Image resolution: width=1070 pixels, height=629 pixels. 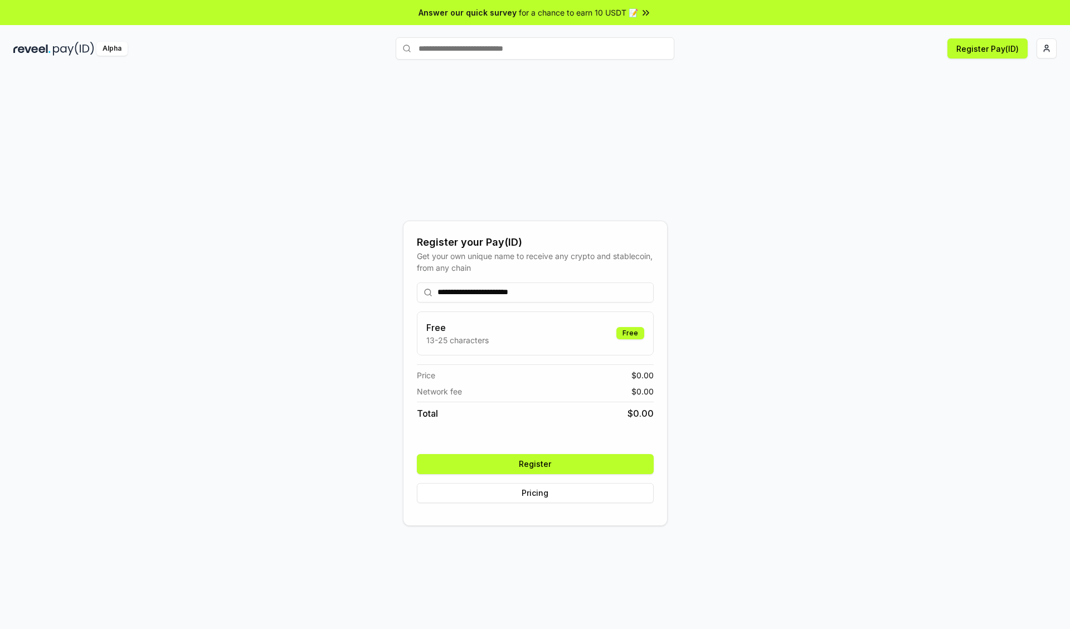 I want to click on img: reveel_dark, so click(x=32, y=48).